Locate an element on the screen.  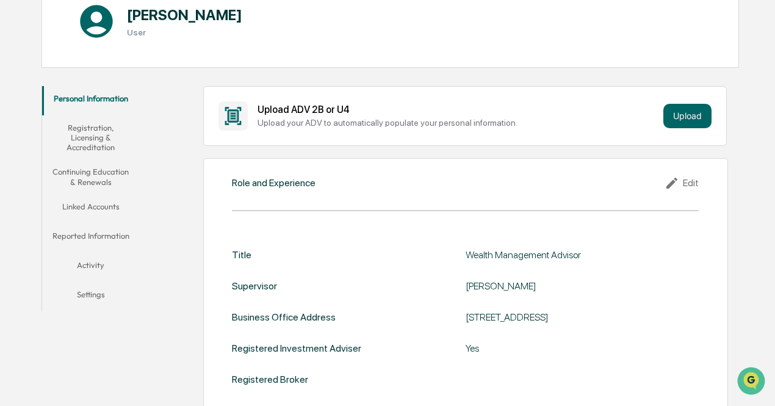
div: Yes is located at coordinates (582, 348).